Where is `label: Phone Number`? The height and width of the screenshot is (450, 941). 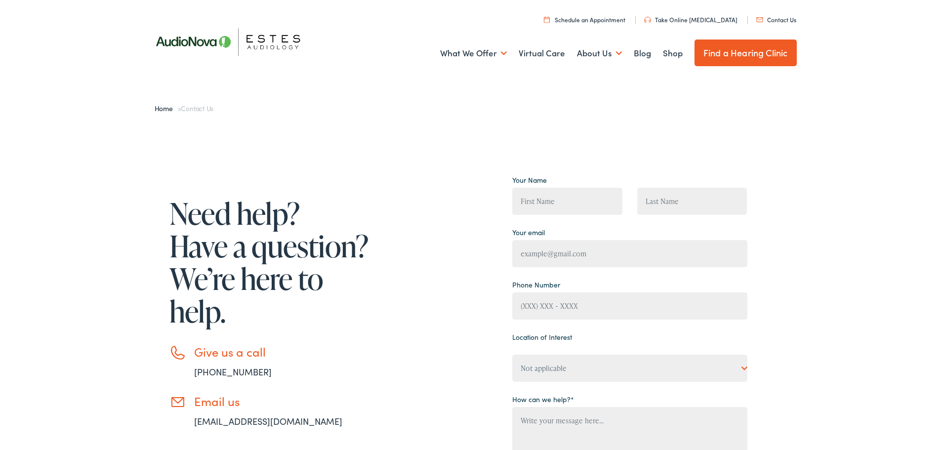
label: Phone Number is located at coordinates (536, 285).